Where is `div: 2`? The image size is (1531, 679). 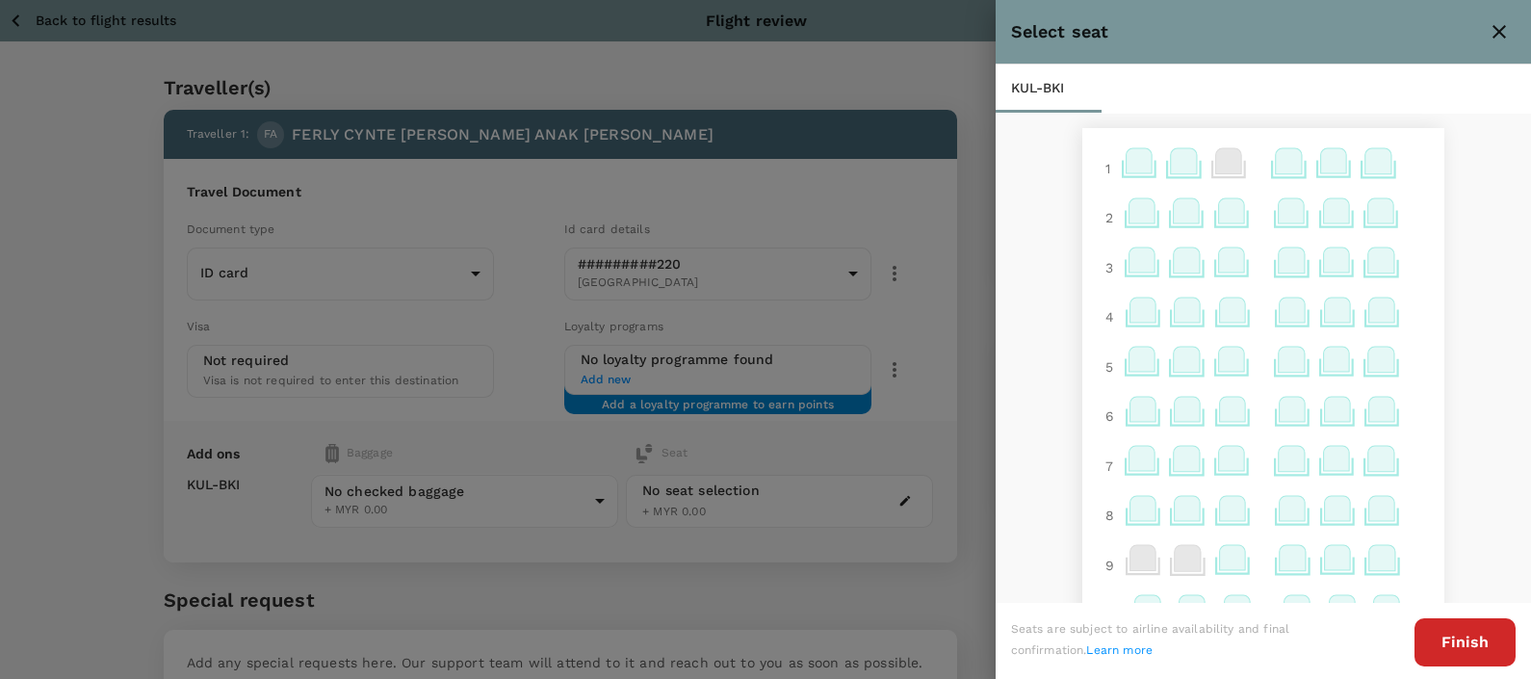 div: 2 is located at coordinates (1109, 218).